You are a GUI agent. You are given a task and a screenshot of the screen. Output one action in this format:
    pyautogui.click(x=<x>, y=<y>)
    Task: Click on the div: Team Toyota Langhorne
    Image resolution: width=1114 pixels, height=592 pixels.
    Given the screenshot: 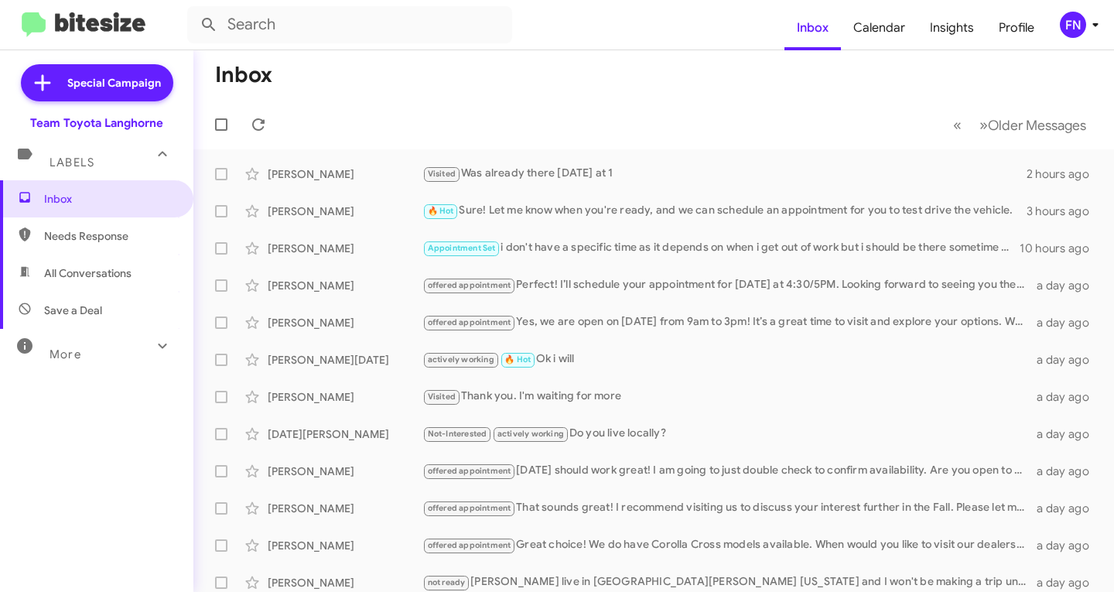 What is the action you would take?
    pyautogui.click(x=97, y=123)
    